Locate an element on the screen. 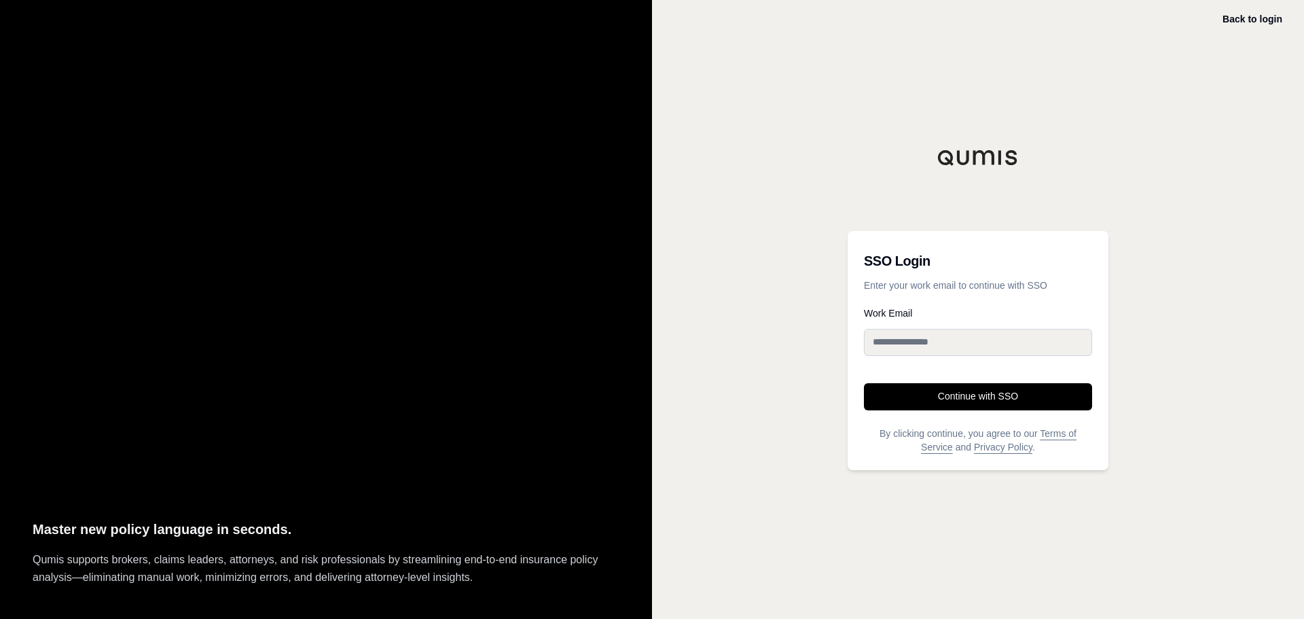 The image size is (1304, 619). label: Work Email is located at coordinates (978, 313).